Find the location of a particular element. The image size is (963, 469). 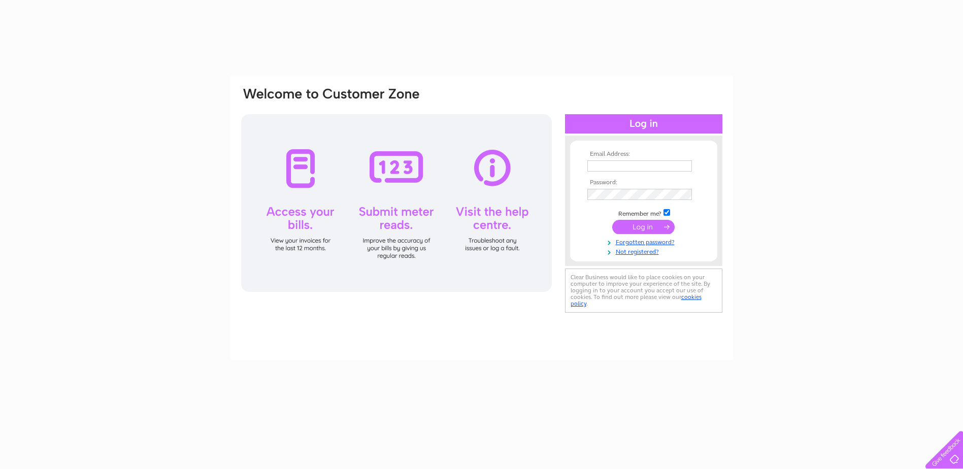

a: cookies policy is located at coordinates (636, 300).